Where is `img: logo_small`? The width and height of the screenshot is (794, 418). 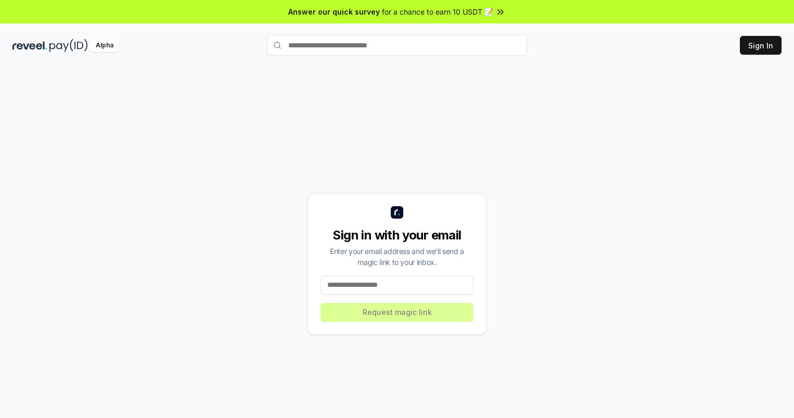 img: logo_small is located at coordinates (397, 212).